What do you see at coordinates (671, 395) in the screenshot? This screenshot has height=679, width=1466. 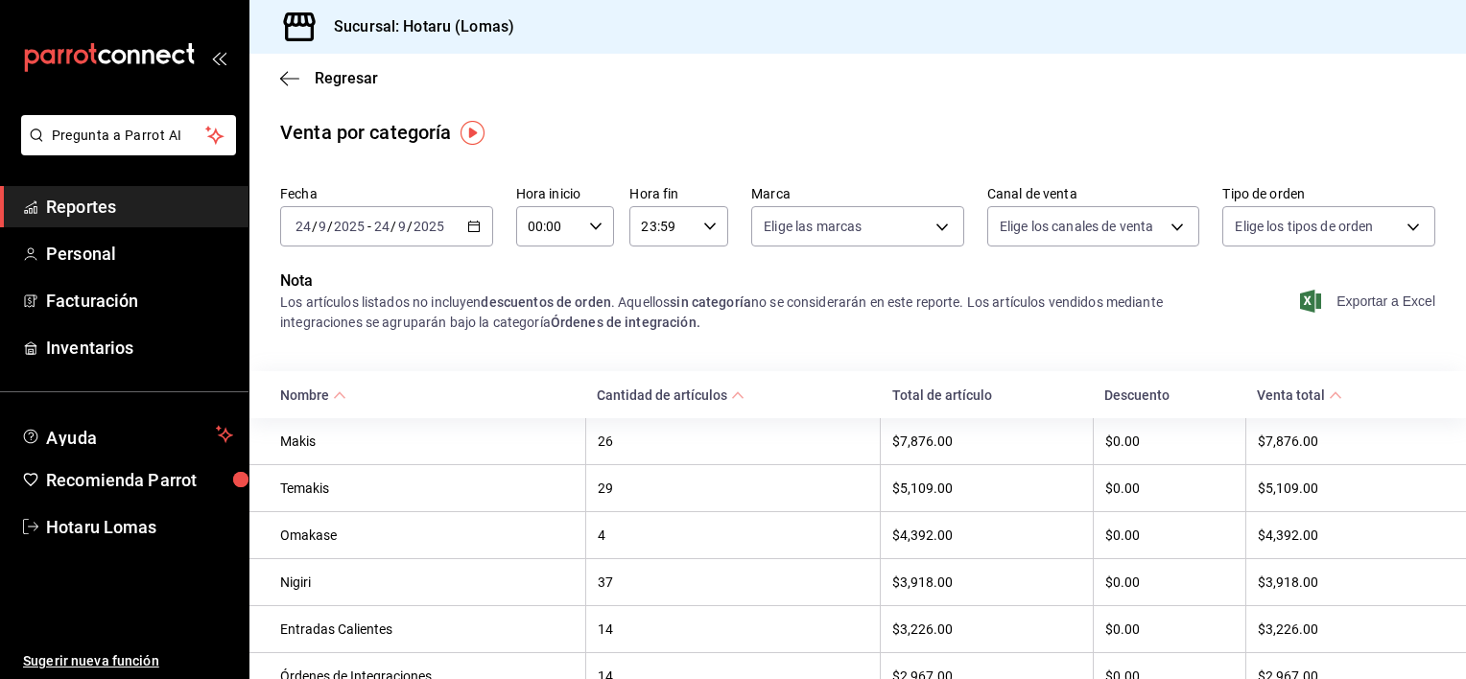 I see `span: Cantidad de artículos` at bounding box center [671, 395].